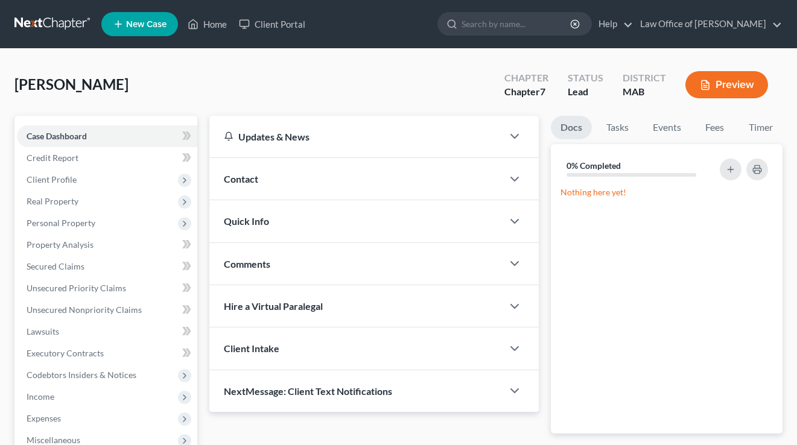  What do you see at coordinates (252, 348) in the screenshot?
I see `span: Client Intake` at bounding box center [252, 348].